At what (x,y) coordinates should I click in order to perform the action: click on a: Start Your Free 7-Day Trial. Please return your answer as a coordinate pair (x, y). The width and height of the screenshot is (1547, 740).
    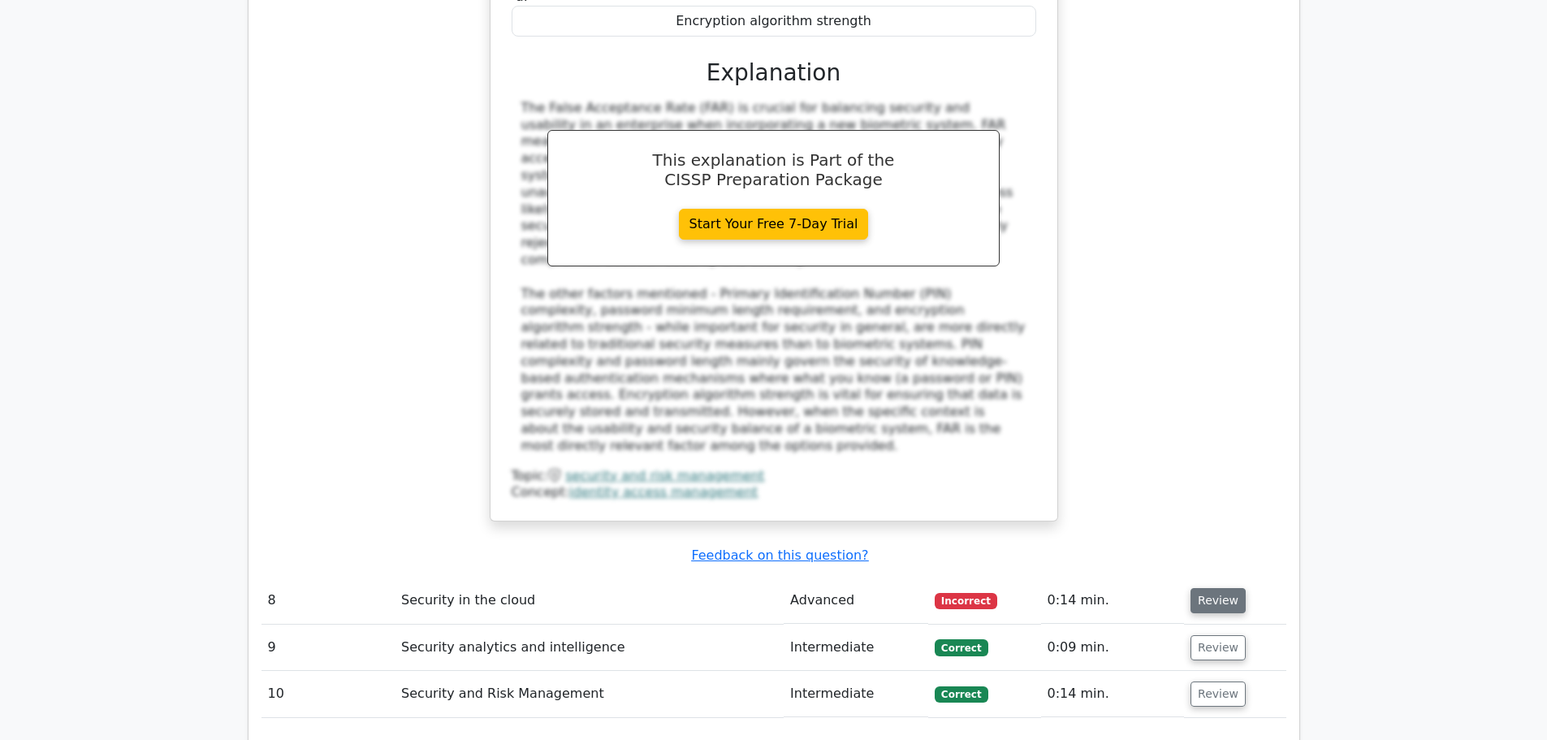
    Looking at the image, I should click on (774, 224).